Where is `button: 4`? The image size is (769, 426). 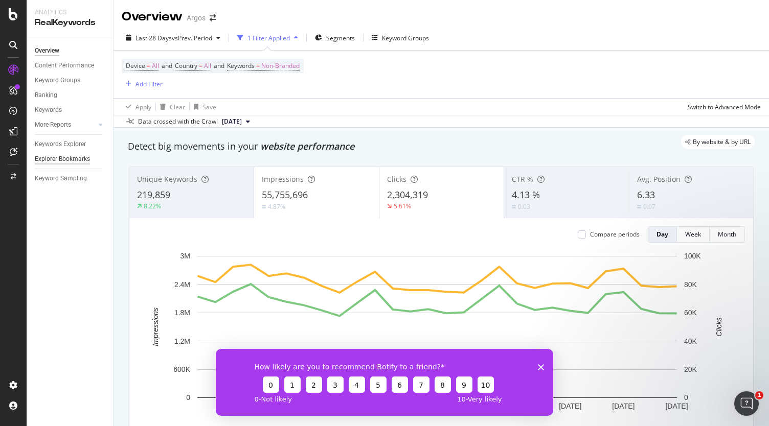
button: 4 is located at coordinates (141, 36).